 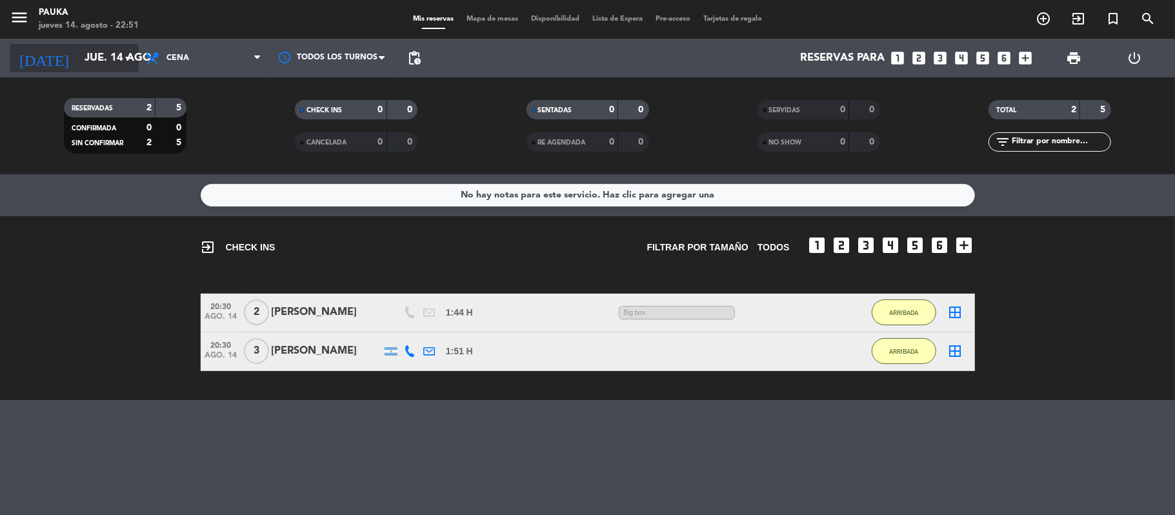 I want to click on span: Filtrar por tamaño, so click(x=698, y=247).